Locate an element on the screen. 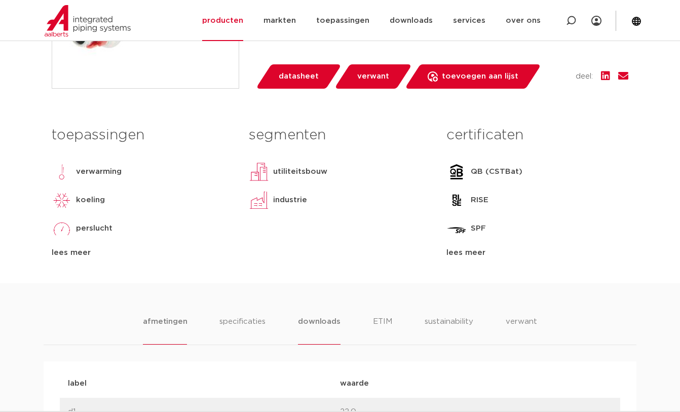 The image size is (680, 412). span: datasheet is located at coordinates (299, 77).